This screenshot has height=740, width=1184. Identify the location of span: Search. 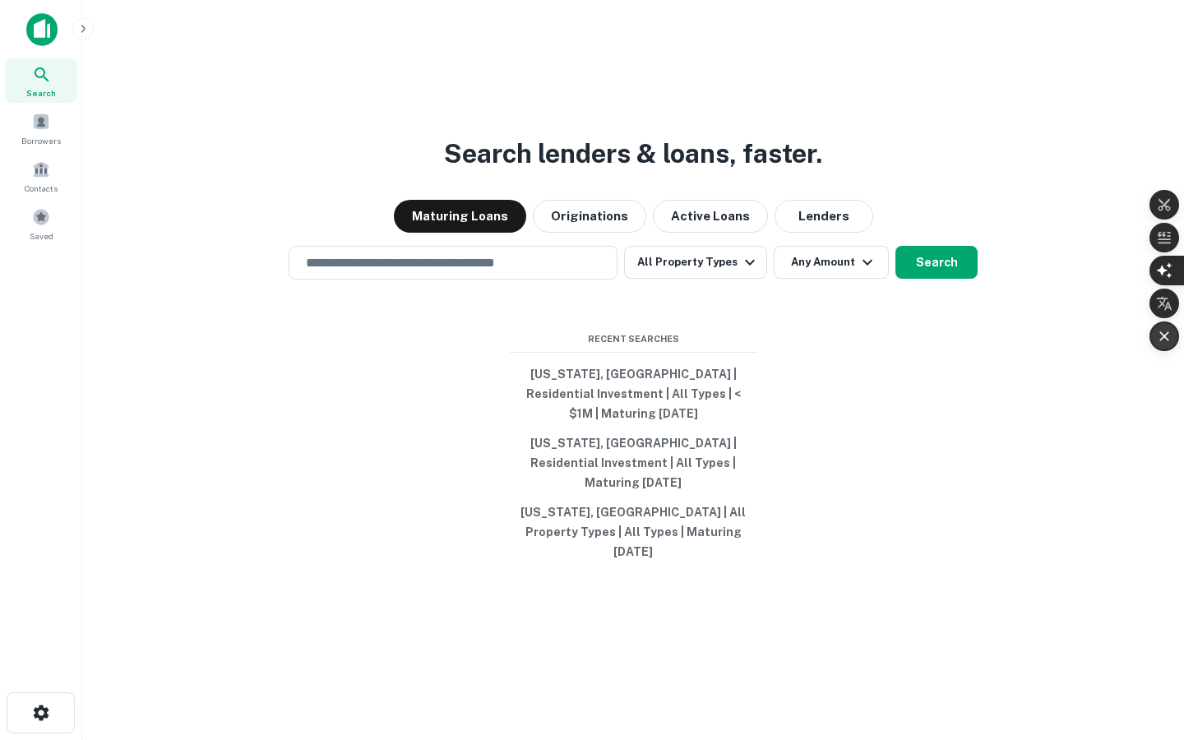
(41, 93).